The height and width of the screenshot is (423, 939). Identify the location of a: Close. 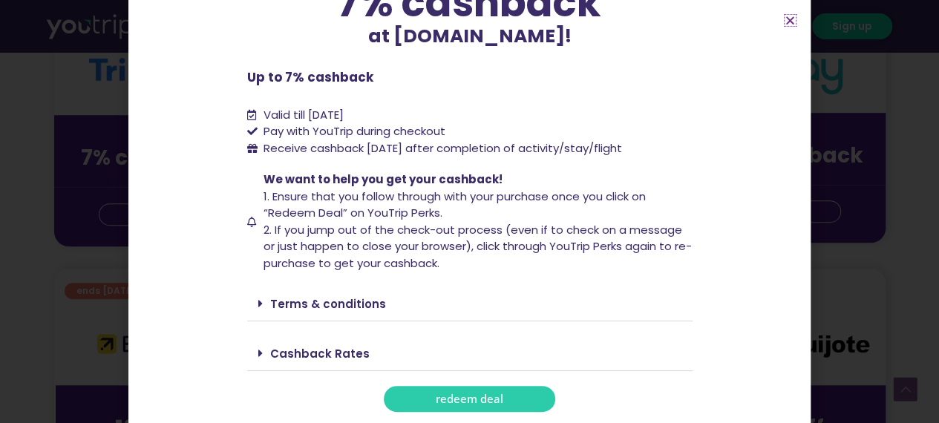
(790, 20).